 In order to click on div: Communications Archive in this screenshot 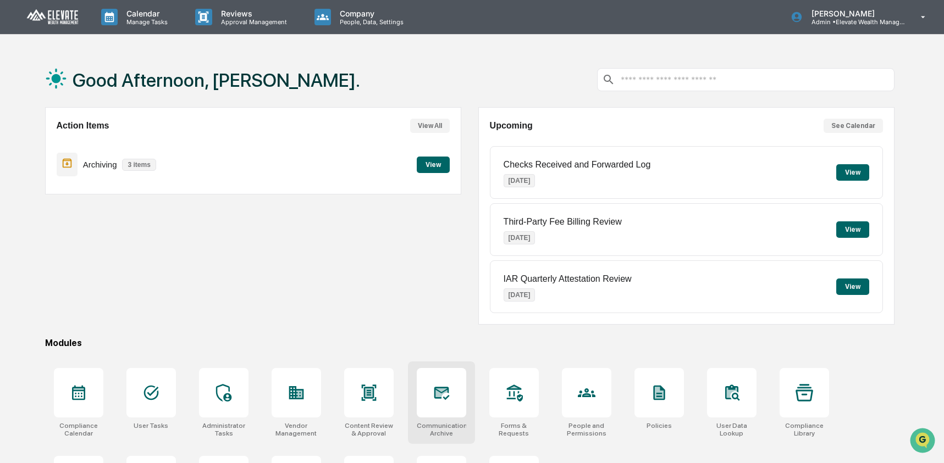, I will do `click(441, 430)`.